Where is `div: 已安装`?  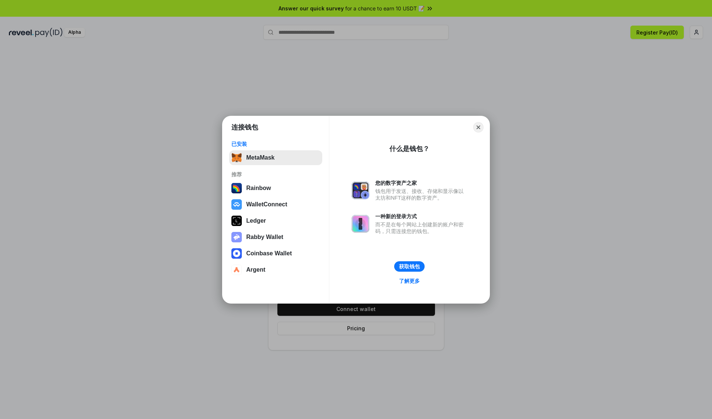 div: 已安装 is located at coordinates (275, 144).